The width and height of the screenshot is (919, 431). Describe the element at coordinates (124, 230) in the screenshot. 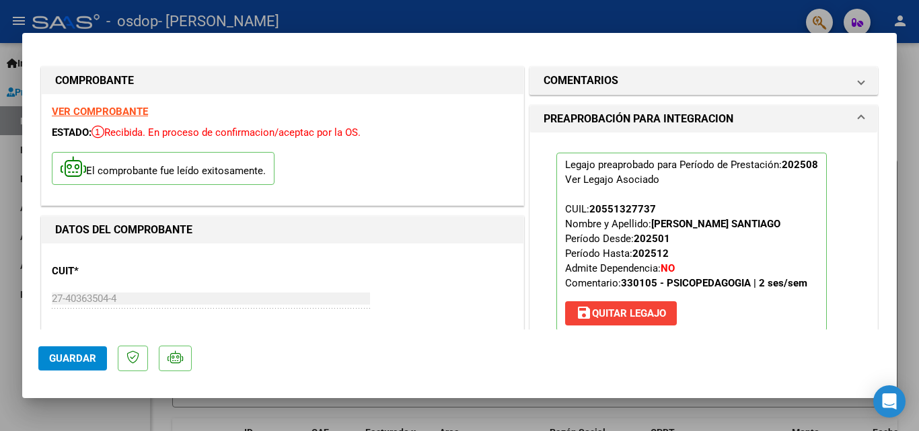

I see `strong: DATOS DEL COMPROBANTE` at that location.